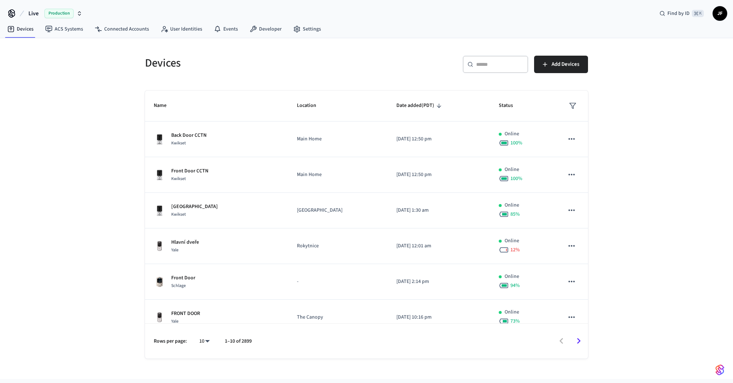 Image resolution: width=733 pixels, height=383 pixels. Describe the element at coordinates (338, 246) in the screenshot. I see `p: Rokytnice` at that location.